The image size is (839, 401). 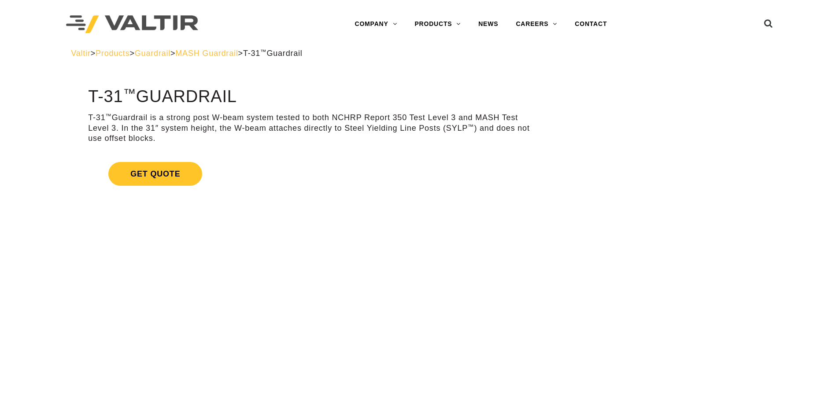 What do you see at coordinates (591, 24) in the screenshot?
I see `a: CONTACT` at bounding box center [591, 24].